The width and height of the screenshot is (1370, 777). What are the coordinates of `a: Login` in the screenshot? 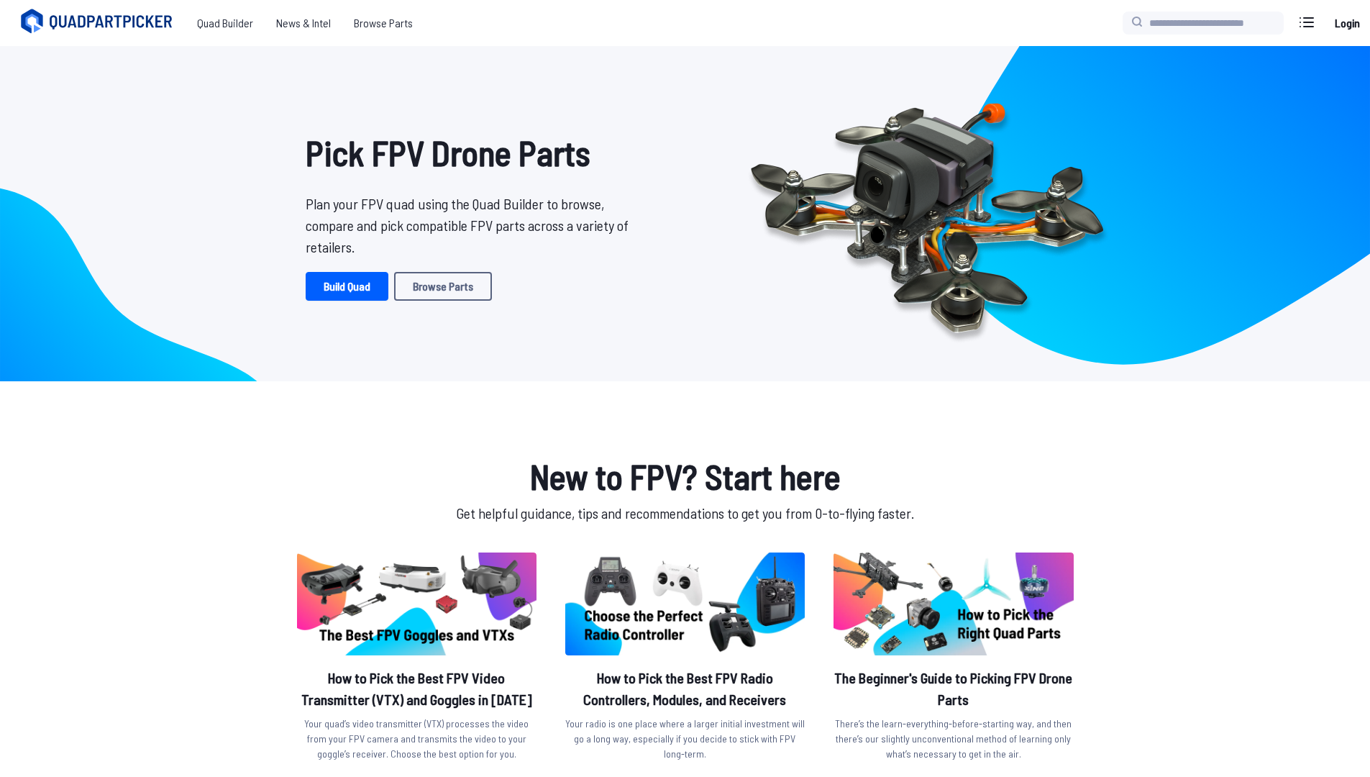 It's located at (1347, 23).